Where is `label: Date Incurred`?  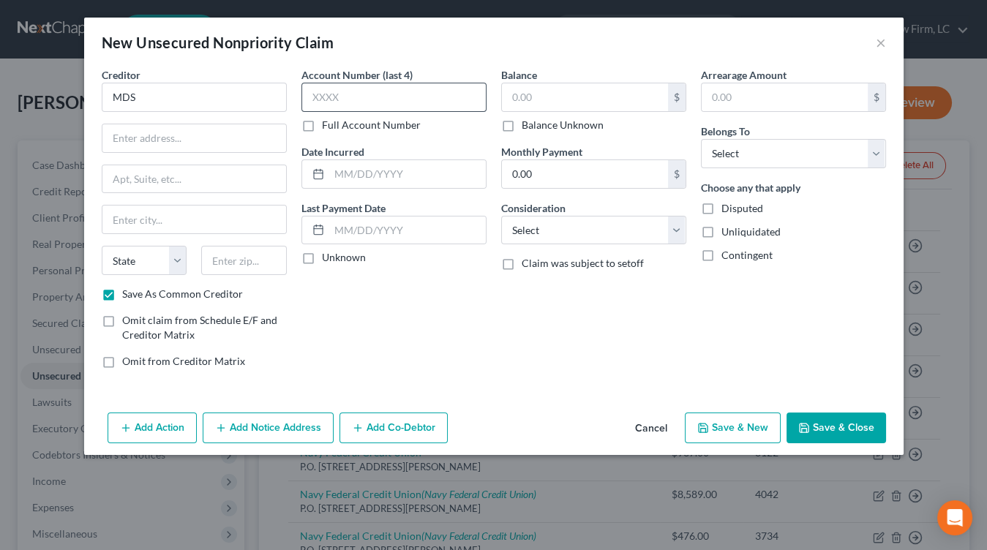 label: Date Incurred is located at coordinates (333, 152).